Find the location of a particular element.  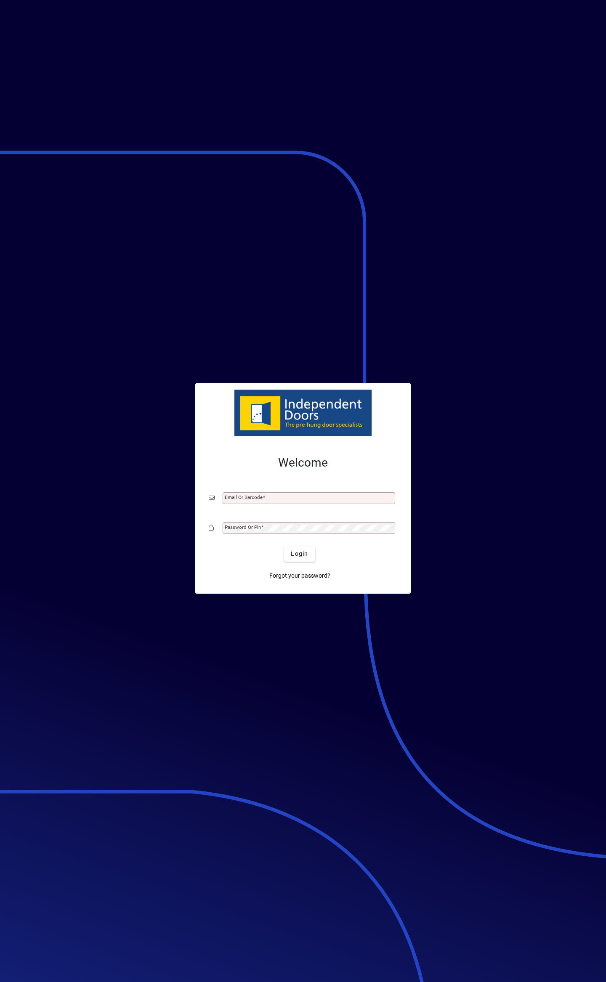

a: Forgot your password? is located at coordinates (300, 576).